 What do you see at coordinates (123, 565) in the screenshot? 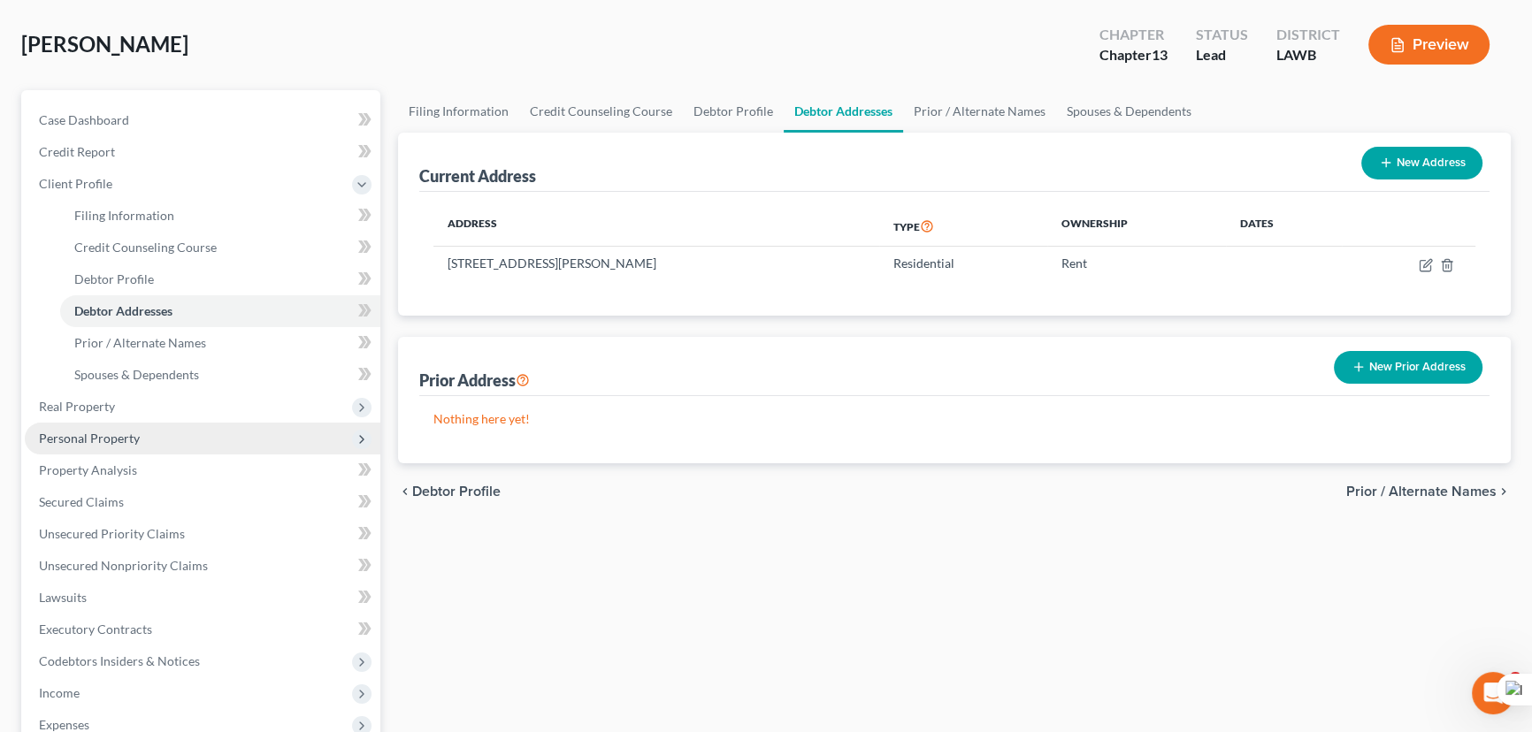
I see `span: Unsecured Nonpriority Claims` at bounding box center [123, 565].